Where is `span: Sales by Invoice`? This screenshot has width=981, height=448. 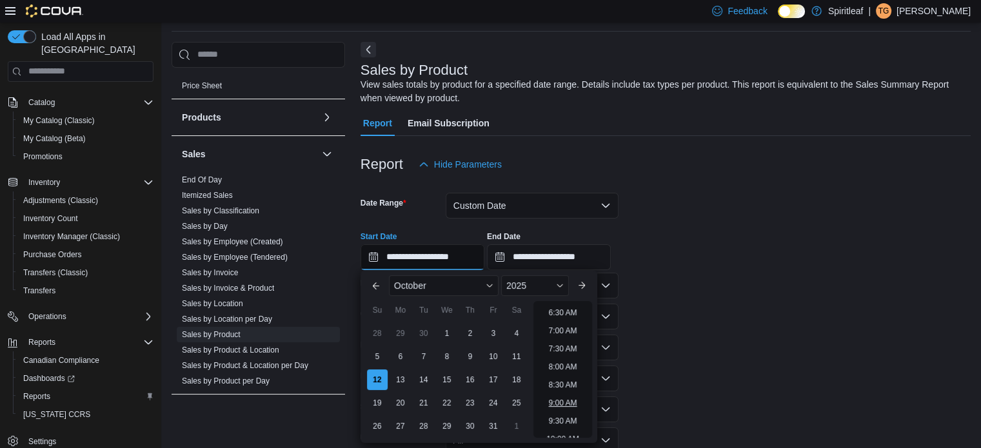 span: Sales by Invoice is located at coordinates (210, 273).